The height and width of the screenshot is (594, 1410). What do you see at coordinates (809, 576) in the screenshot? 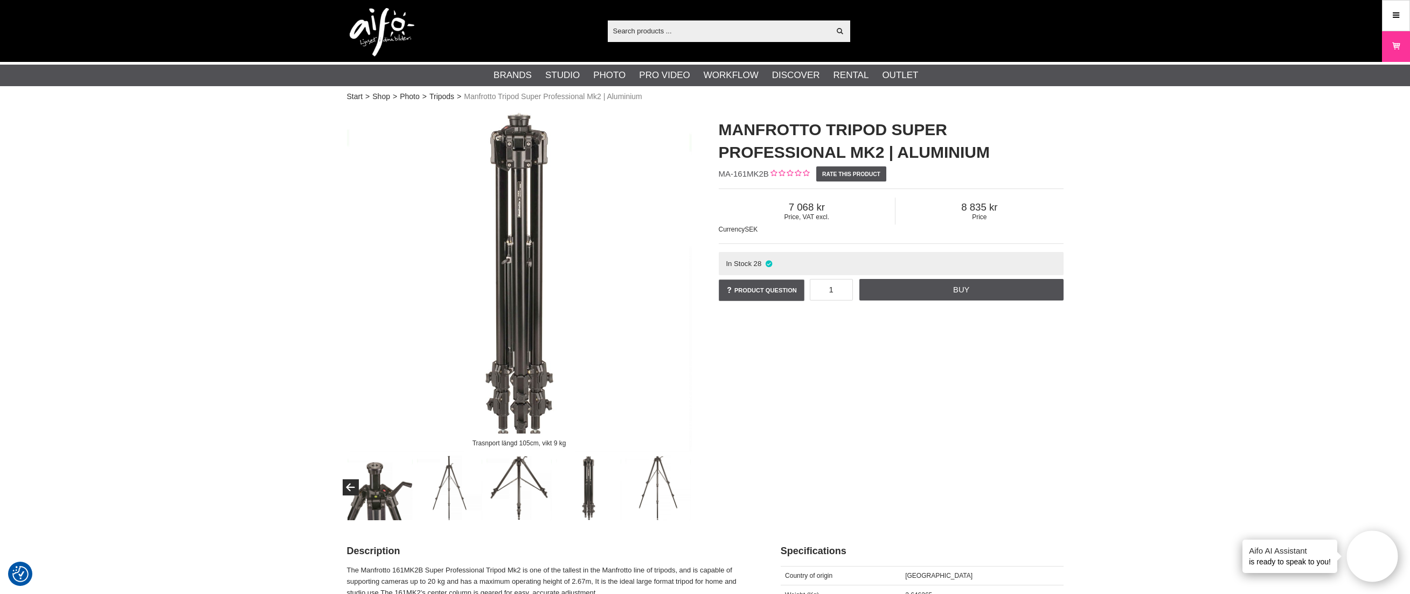
I see `span: Country of origin` at bounding box center [809, 576].